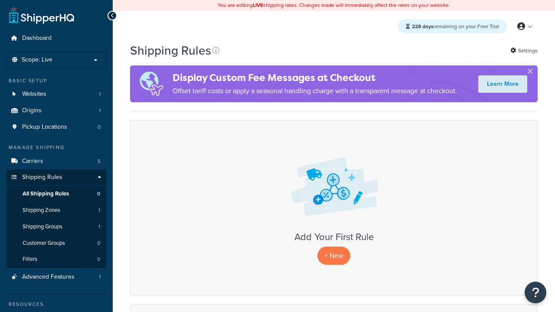 The width and height of the screenshot is (555, 312). What do you see at coordinates (56, 127) in the screenshot?
I see `li: Pickup Locations` at bounding box center [56, 127].